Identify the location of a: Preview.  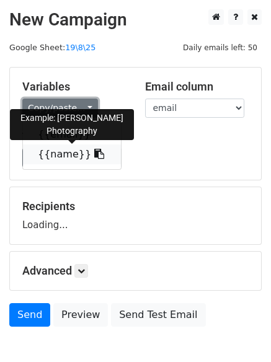
(81, 315).